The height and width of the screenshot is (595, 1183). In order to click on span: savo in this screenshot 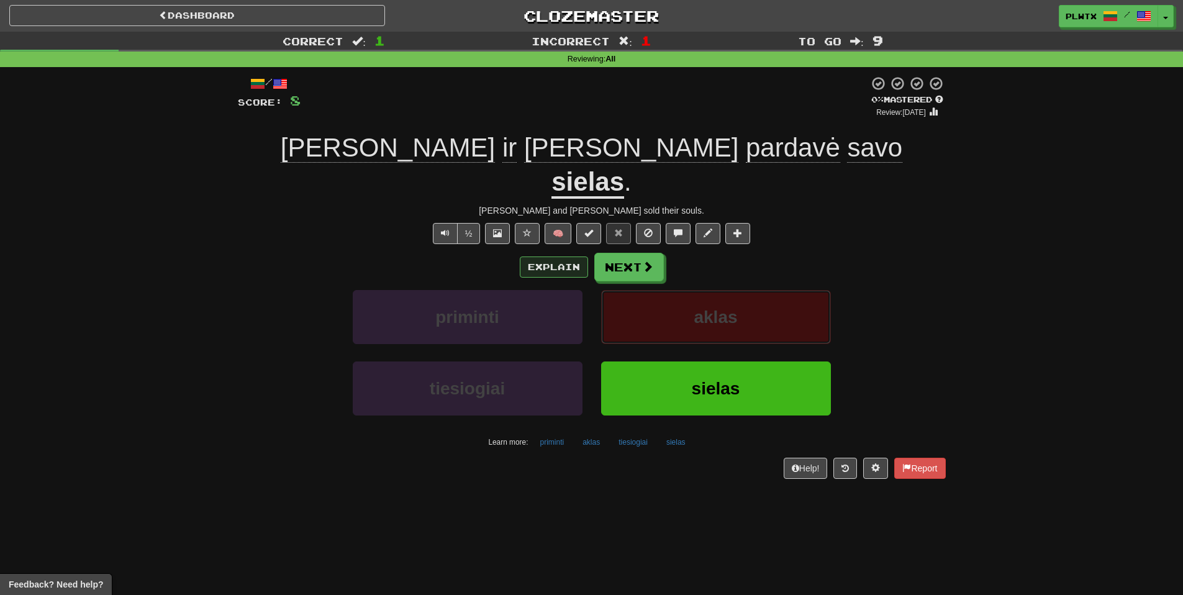, I will do `click(874, 148)`.